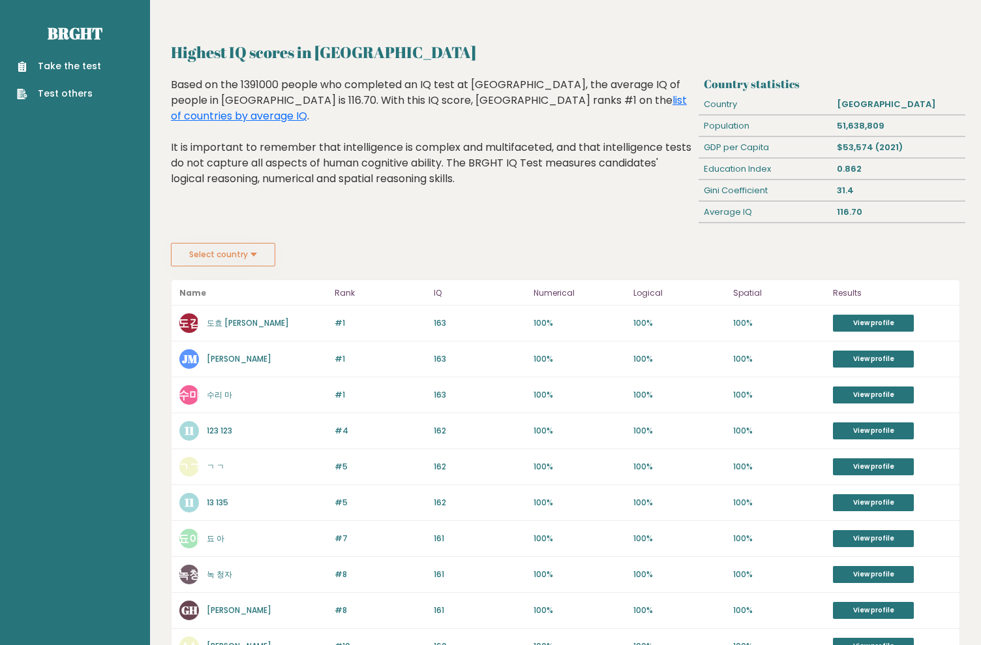  I want to click on a: 123 123, so click(219, 430).